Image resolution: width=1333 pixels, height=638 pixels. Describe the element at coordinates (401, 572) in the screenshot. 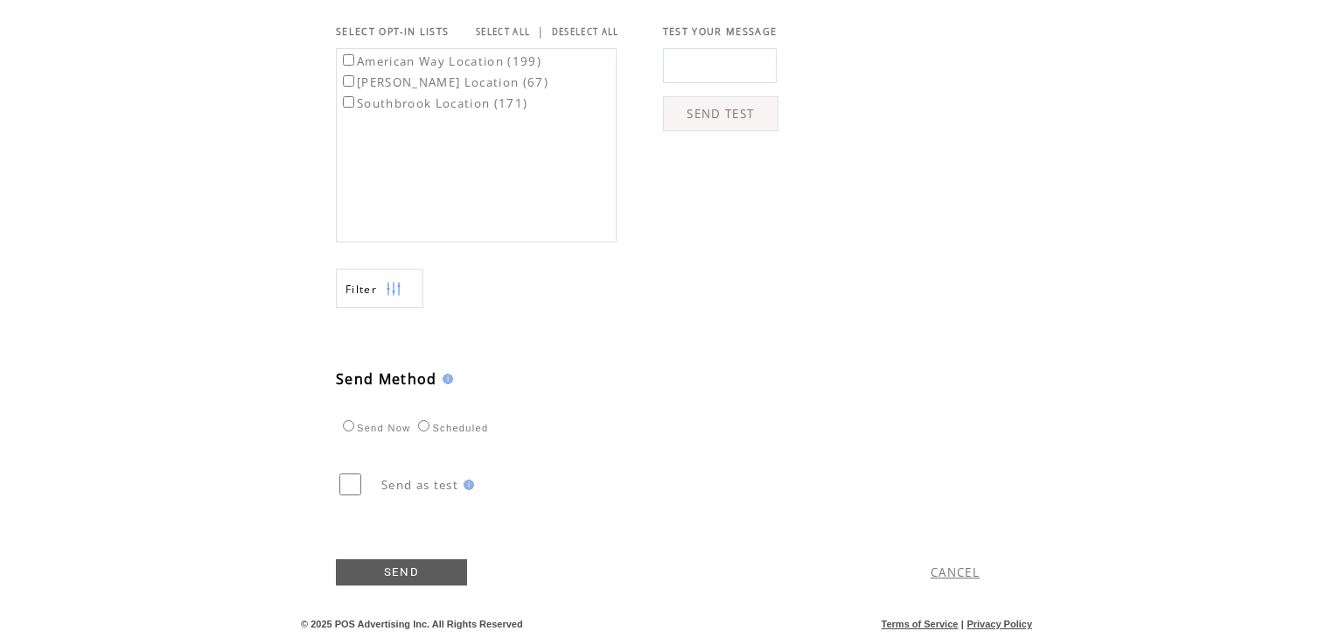

I see `a: SEND` at that location.